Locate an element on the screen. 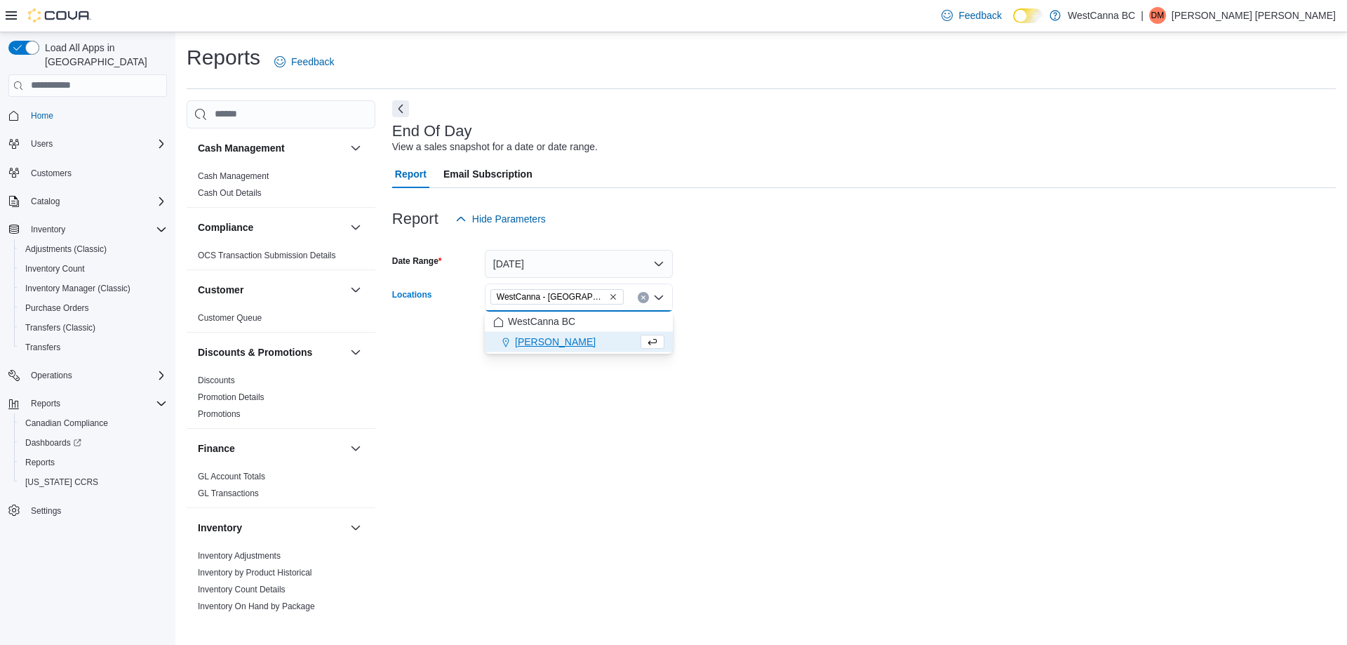 This screenshot has width=1347, height=645. button: Users is located at coordinates (88, 144).